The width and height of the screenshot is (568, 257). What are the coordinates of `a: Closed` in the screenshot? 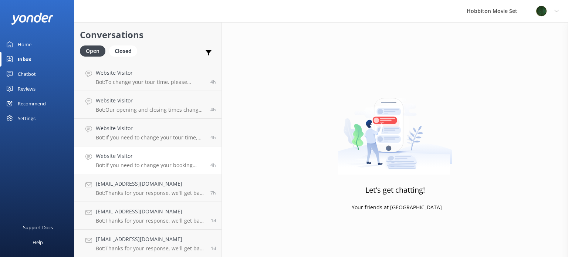 It's located at (125, 51).